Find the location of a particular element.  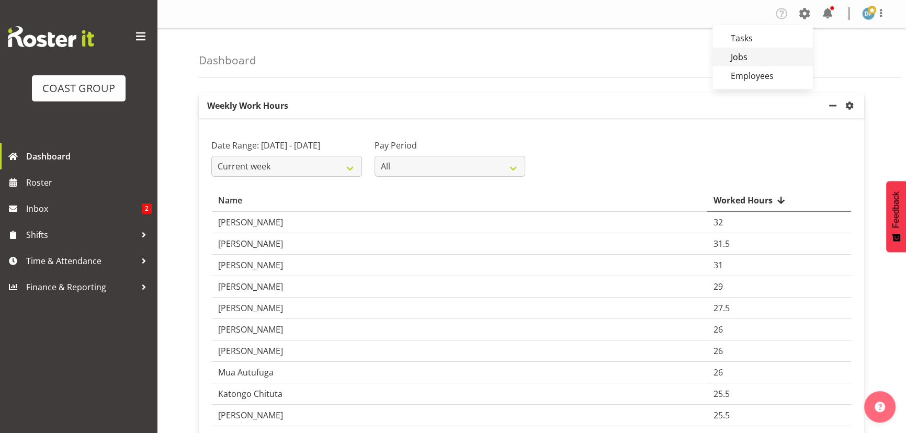

a: Jobs is located at coordinates (763, 57).